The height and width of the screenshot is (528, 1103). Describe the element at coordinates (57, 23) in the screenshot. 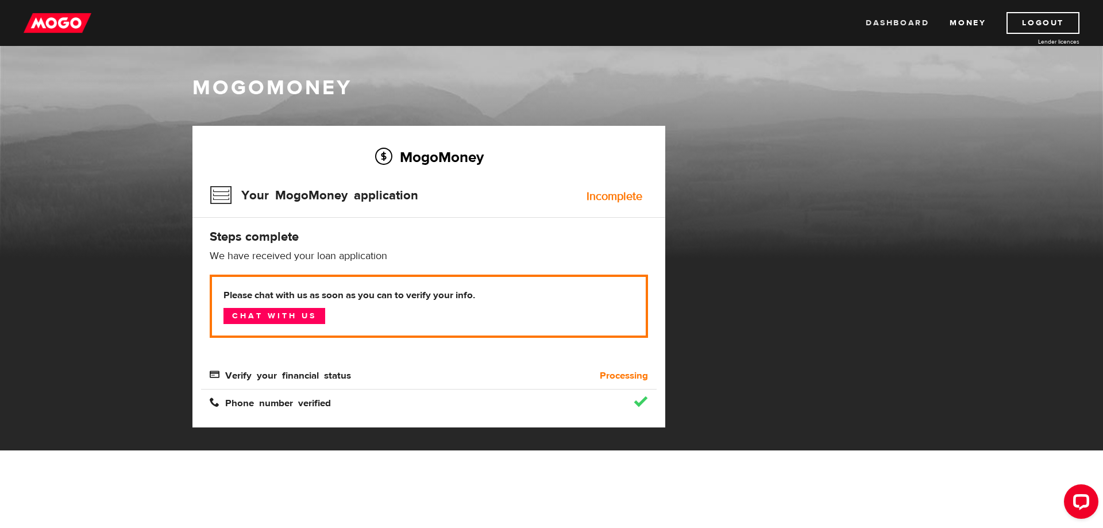

I see `img: mogo_logo-11ee424be714fa7cbb0f0f49df9e16ec.png` at that location.